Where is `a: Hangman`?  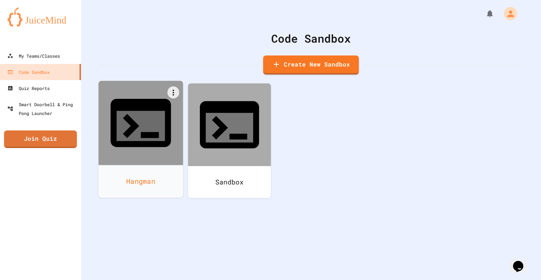
a: Hangman is located at coordinates (141, 139).